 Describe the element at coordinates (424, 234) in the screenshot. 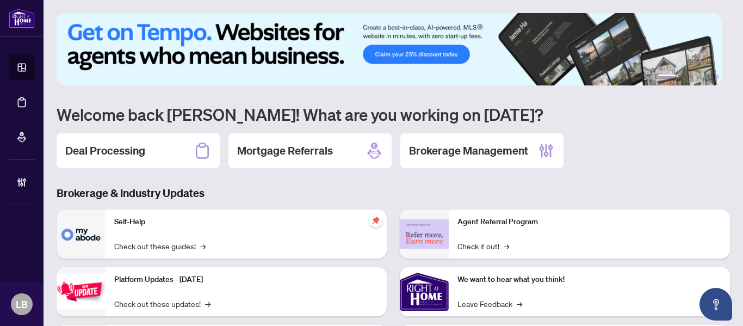

I see `img: Agent Referral Program` at that location.